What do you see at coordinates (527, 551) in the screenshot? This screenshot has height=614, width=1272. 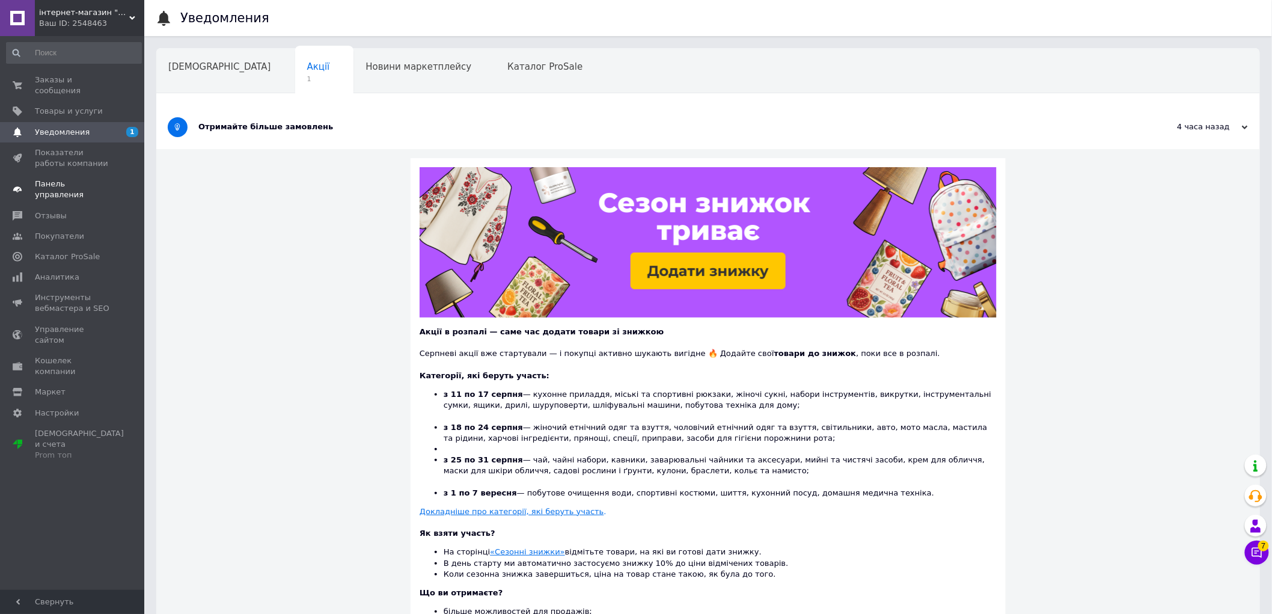 I see `a: «Сезонні знижки»` at bounding box center [527, 551].